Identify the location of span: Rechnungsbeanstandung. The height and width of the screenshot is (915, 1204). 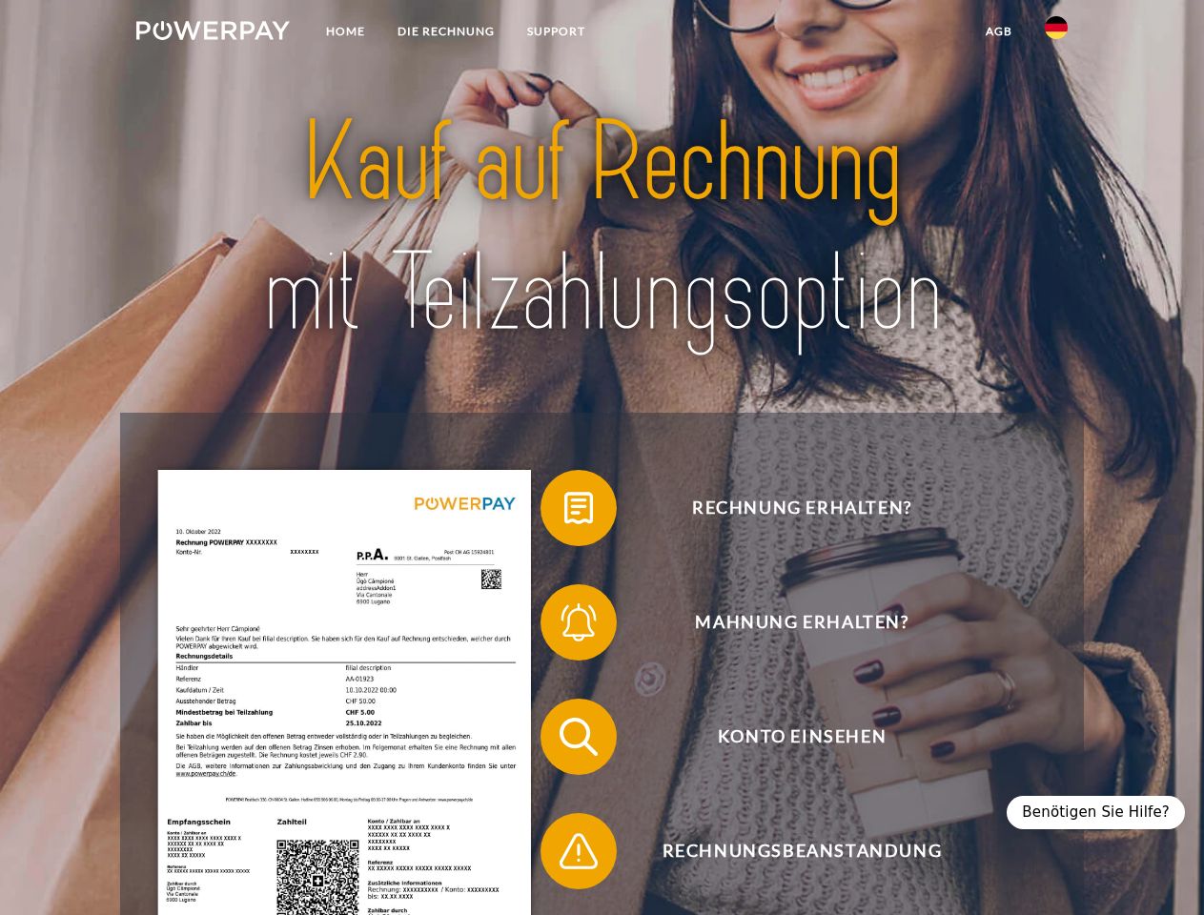
(802, 851).